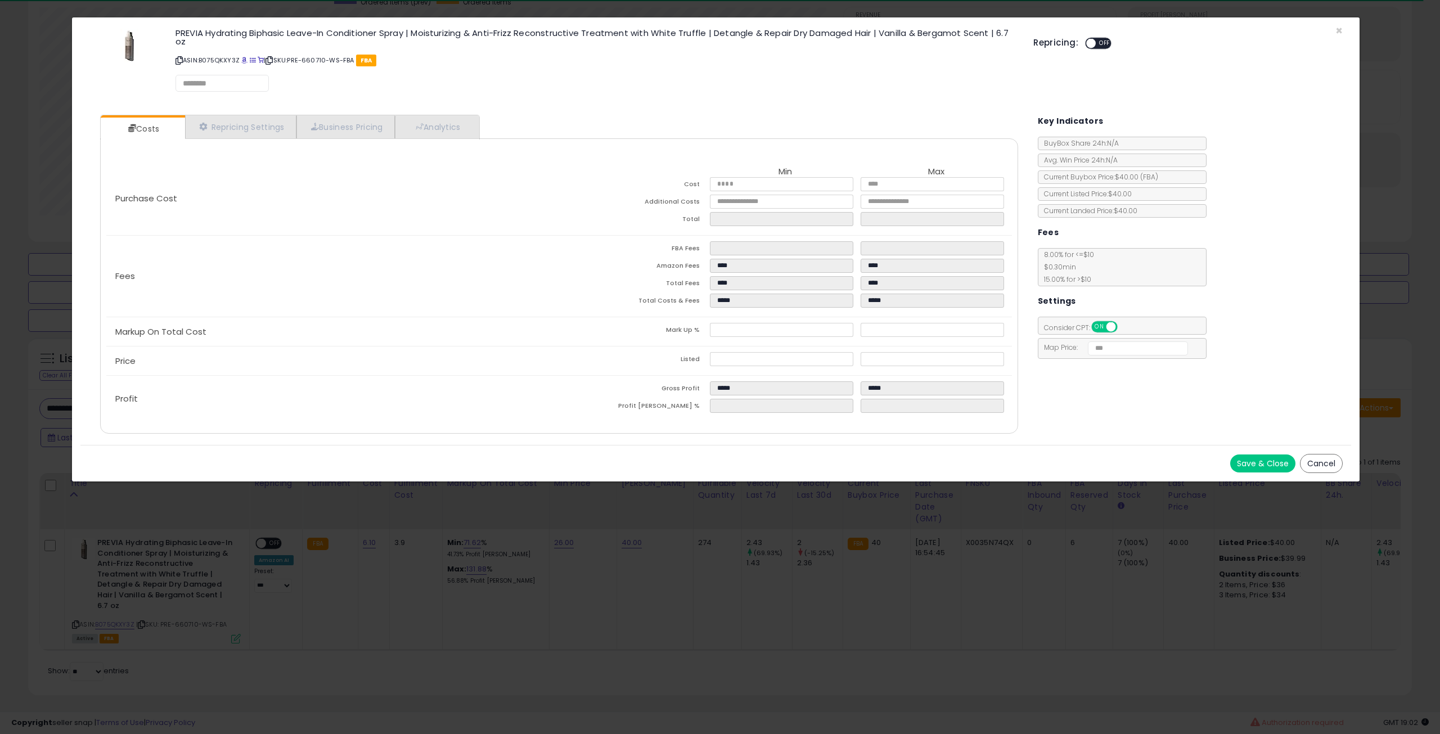 Image resolution: width=1440 pixels, height=734 pixels. What do you see at coordinates (345, 127) in the screenshot?
I see `a: Business Pricing` at bounding box center [345, 127].